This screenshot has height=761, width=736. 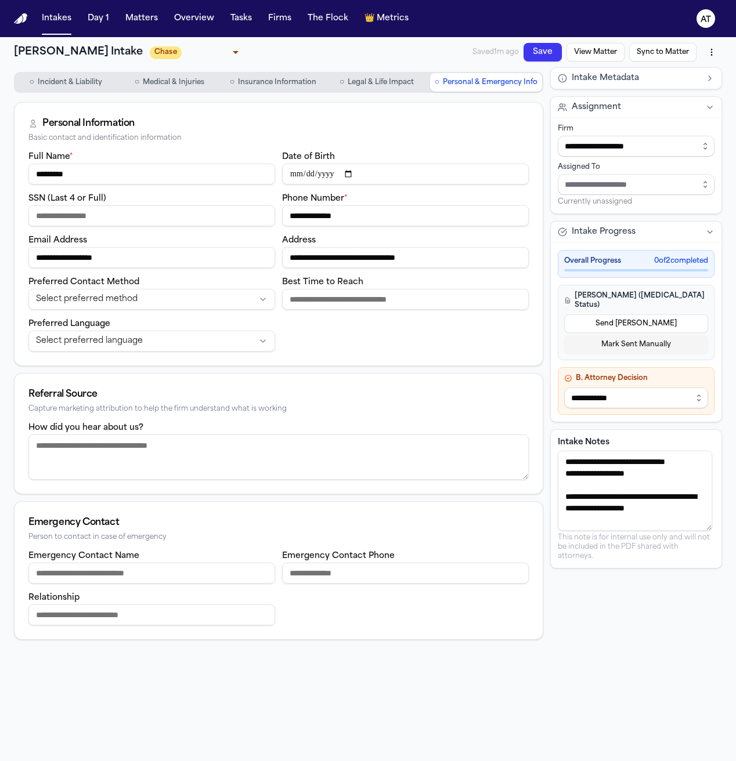 What do you see at coordinates (595, 202) in the screenshot?
I see `span: Currently unassigned` at bounding box center [595, 202].